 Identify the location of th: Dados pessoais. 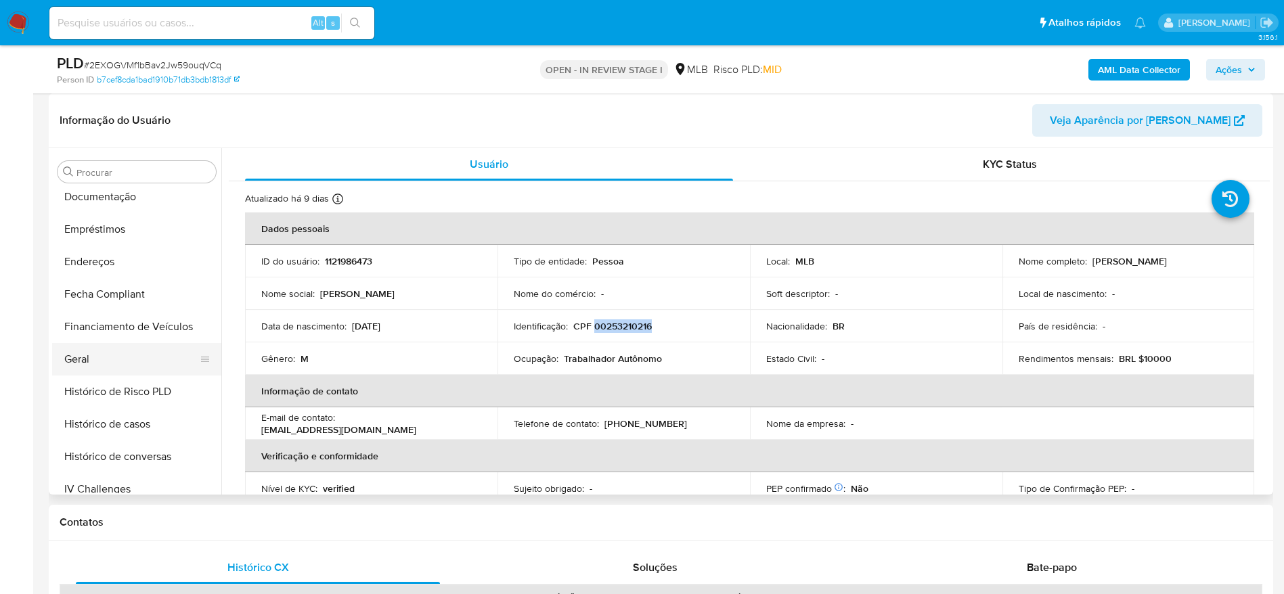
(749, 229).